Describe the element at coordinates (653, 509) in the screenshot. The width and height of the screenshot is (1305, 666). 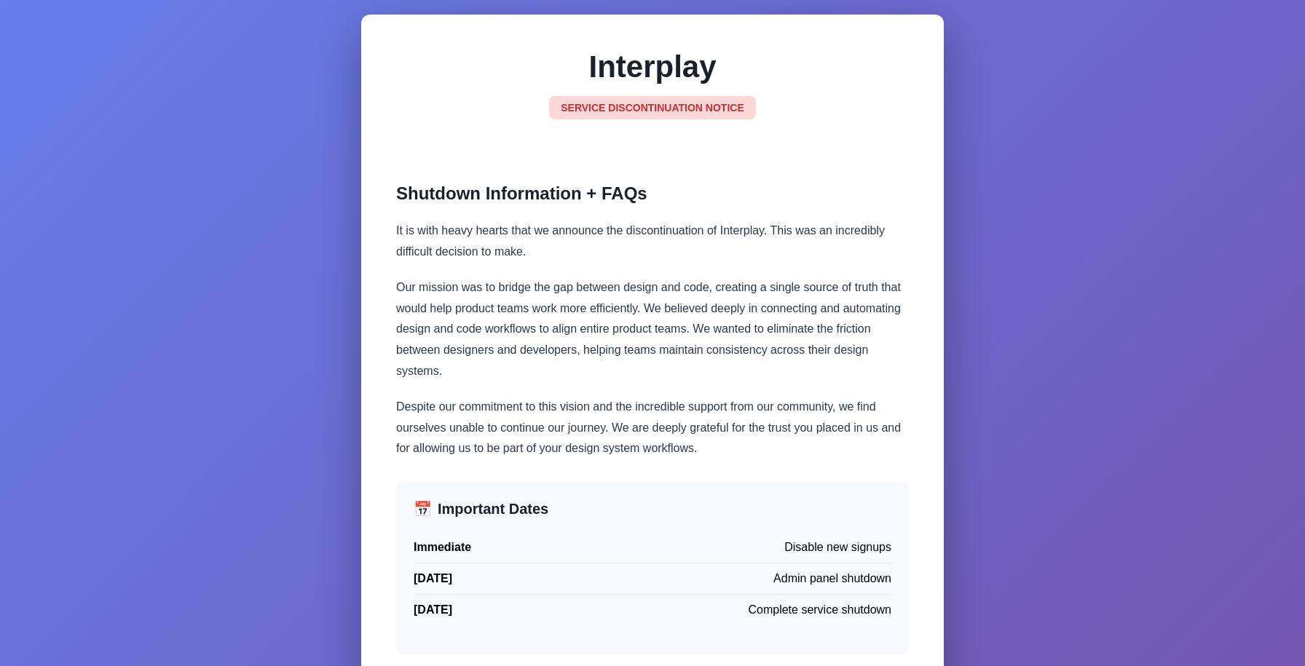
I see `h3: Important Dates` at that location.